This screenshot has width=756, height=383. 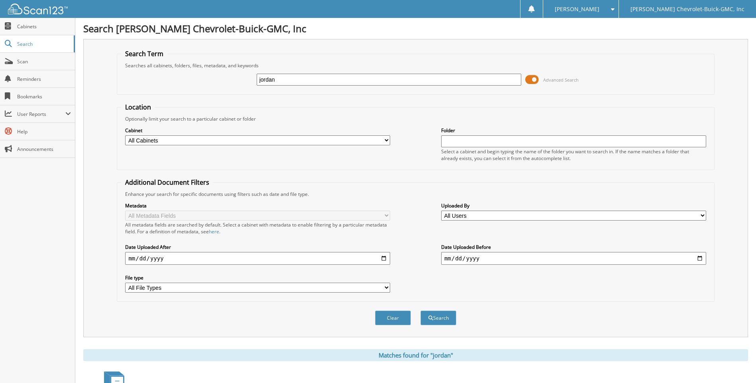 I want to click on legend: Additional Document Filters, so click(x=167, y=183).